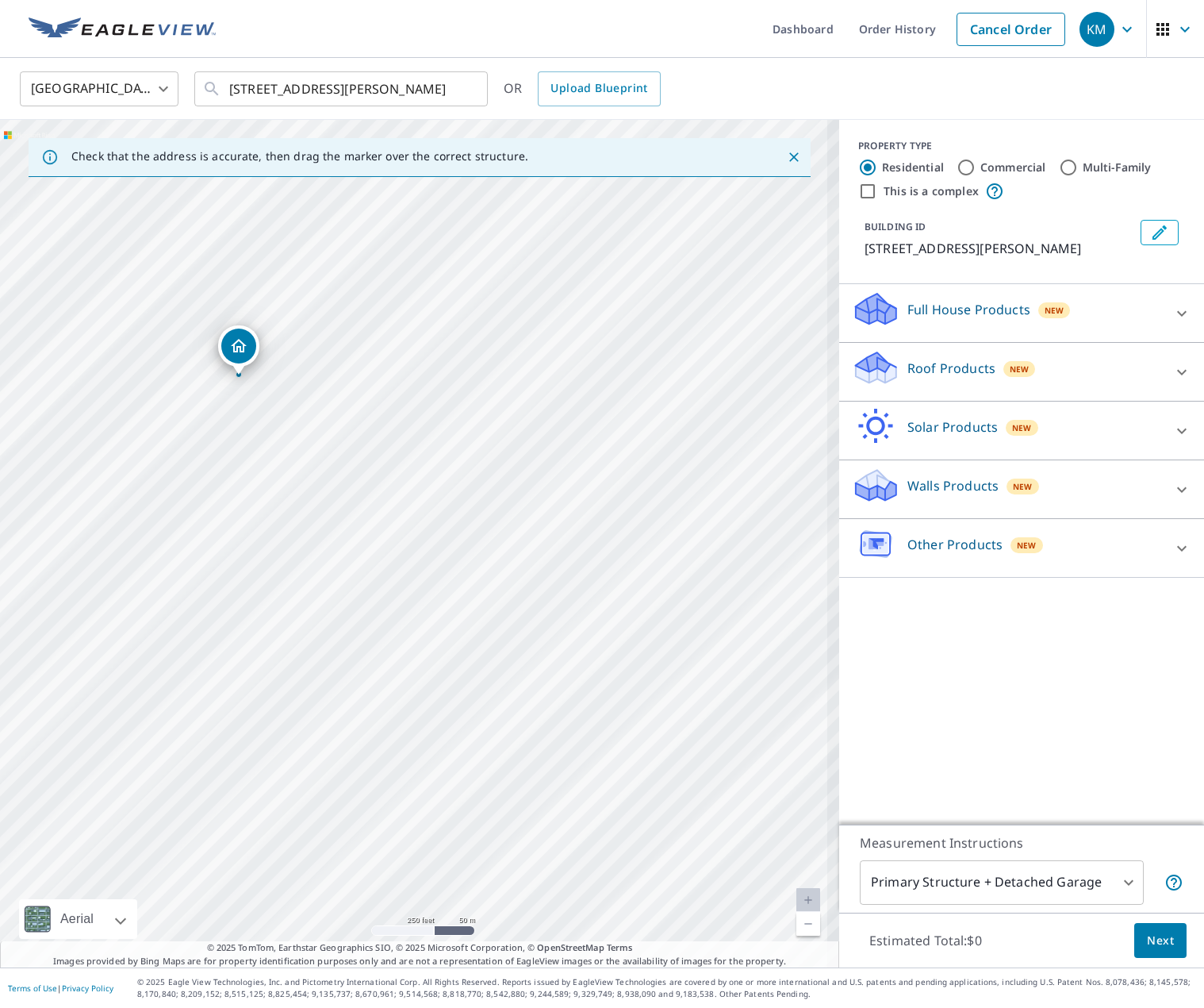 This screenshot has width=1204, height=1008. Describe the element at coordinates (968, 309) in the screenshot. I see `p: Full House Products` at that location.